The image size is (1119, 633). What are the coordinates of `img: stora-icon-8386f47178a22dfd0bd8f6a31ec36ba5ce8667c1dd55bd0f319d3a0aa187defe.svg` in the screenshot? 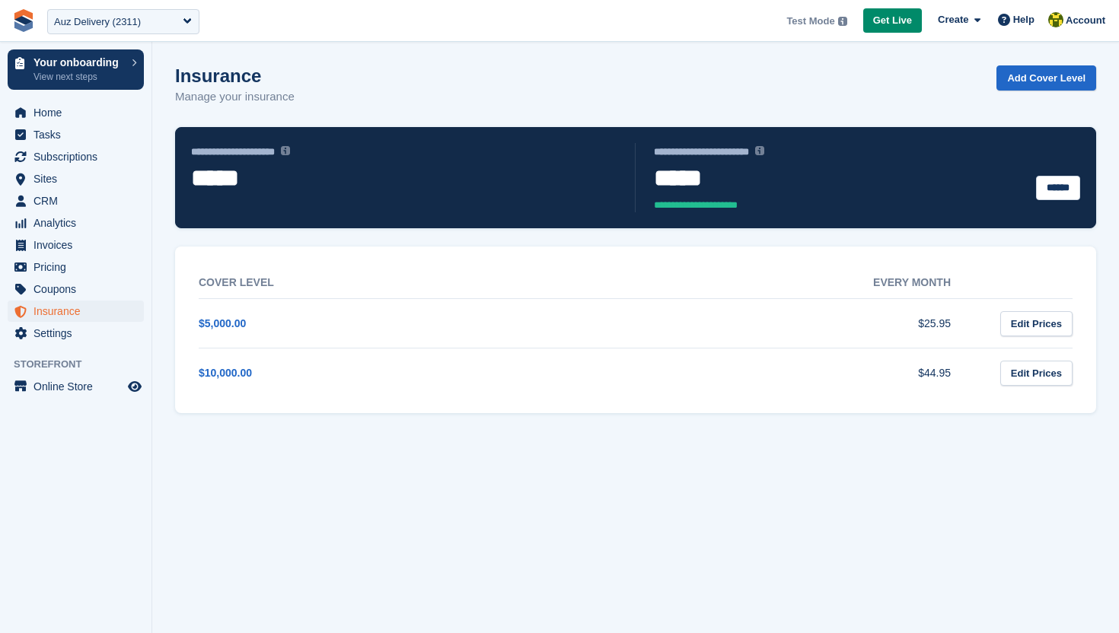 It's located at (24, 21).